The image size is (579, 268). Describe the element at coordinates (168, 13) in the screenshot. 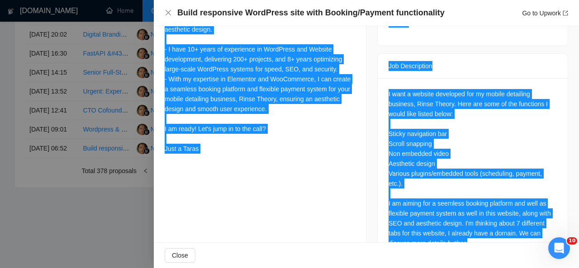

I see `span: close` at that location.